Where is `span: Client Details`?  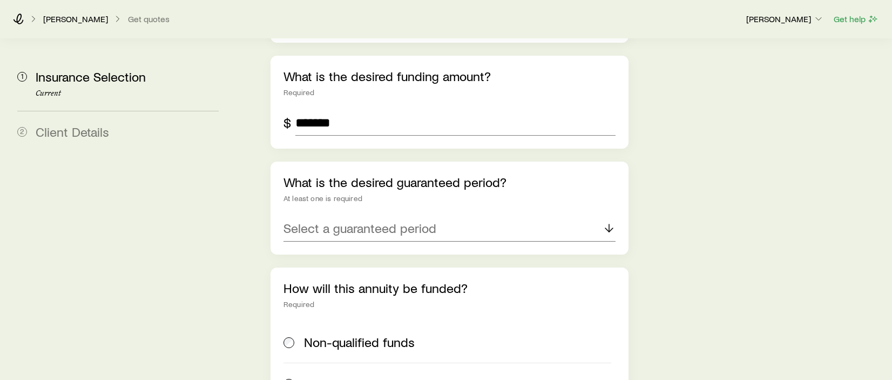
span: Client Details is located at coordinates (72, 131).